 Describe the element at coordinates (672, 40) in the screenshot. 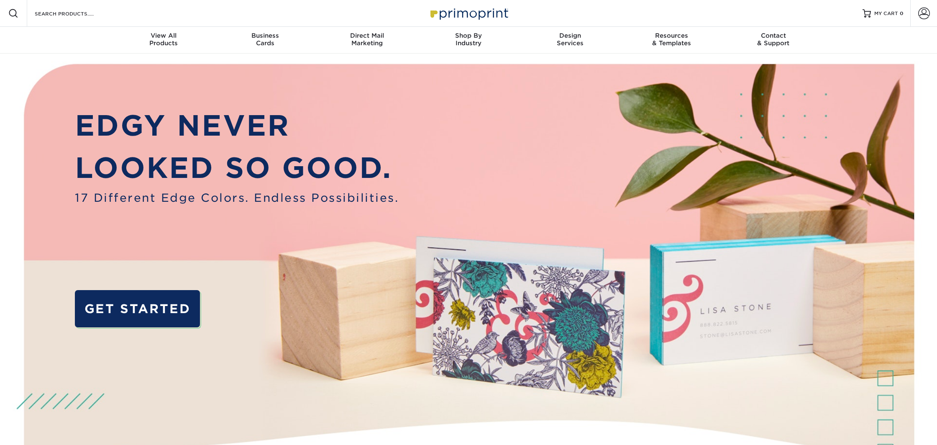

I see `a: Resources& Templates` at that location.